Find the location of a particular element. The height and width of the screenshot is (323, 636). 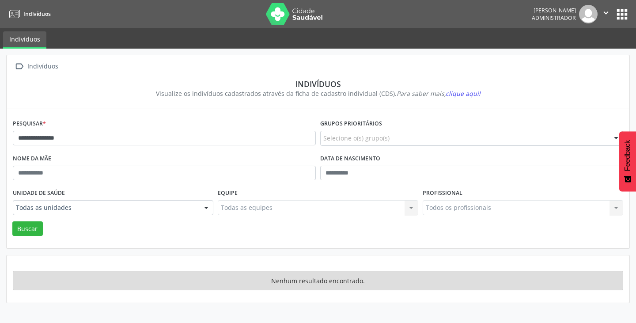

div: Visualize os indivíduos cadastrados através da ficha de cadastro individual (CDS). is located at coordinates (318, 93).